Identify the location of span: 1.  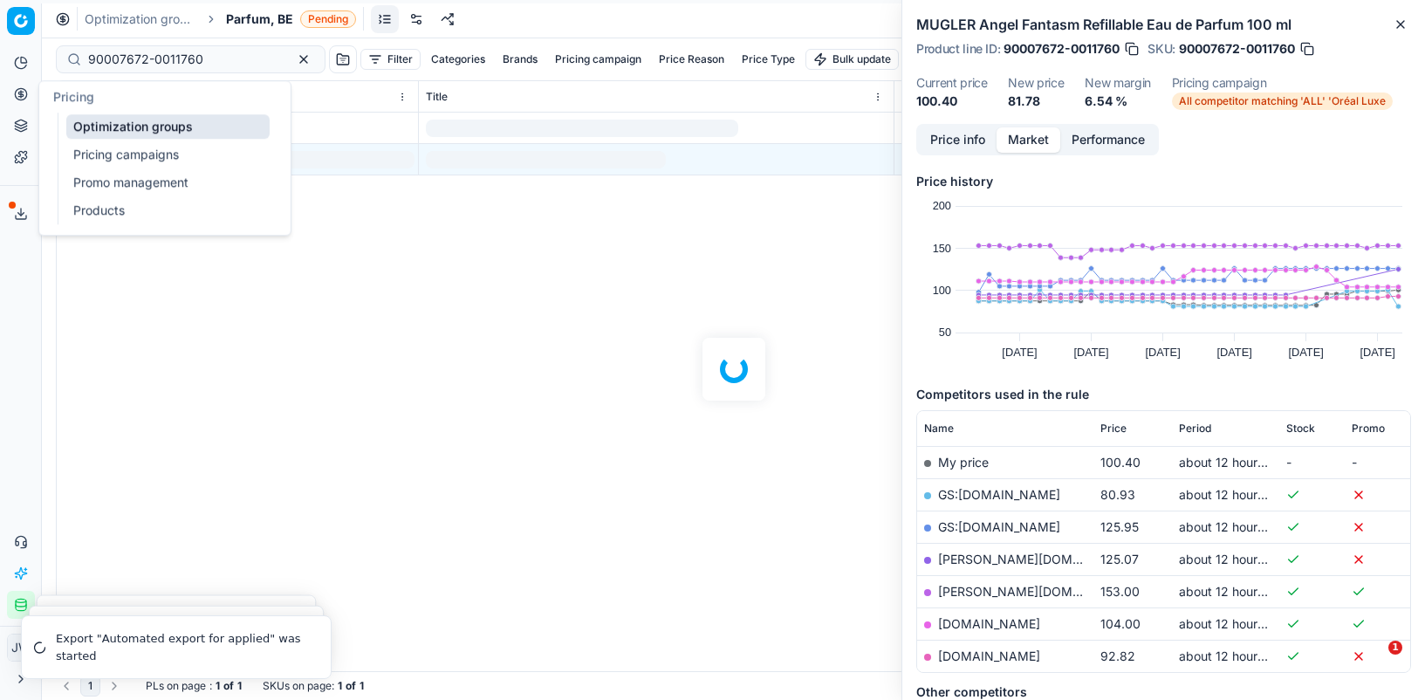
(1396, 648).